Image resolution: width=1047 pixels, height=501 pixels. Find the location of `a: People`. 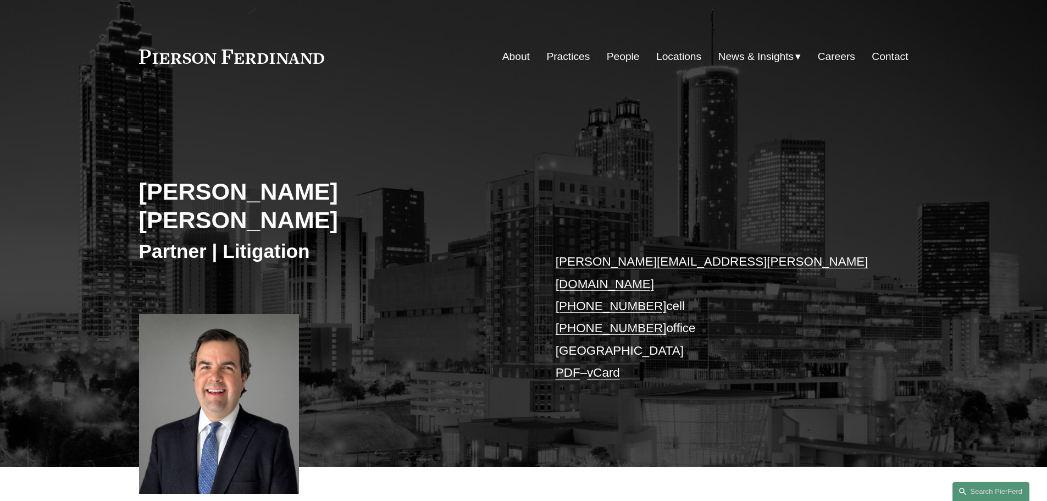

a: People is located at coordinates (624, 57).